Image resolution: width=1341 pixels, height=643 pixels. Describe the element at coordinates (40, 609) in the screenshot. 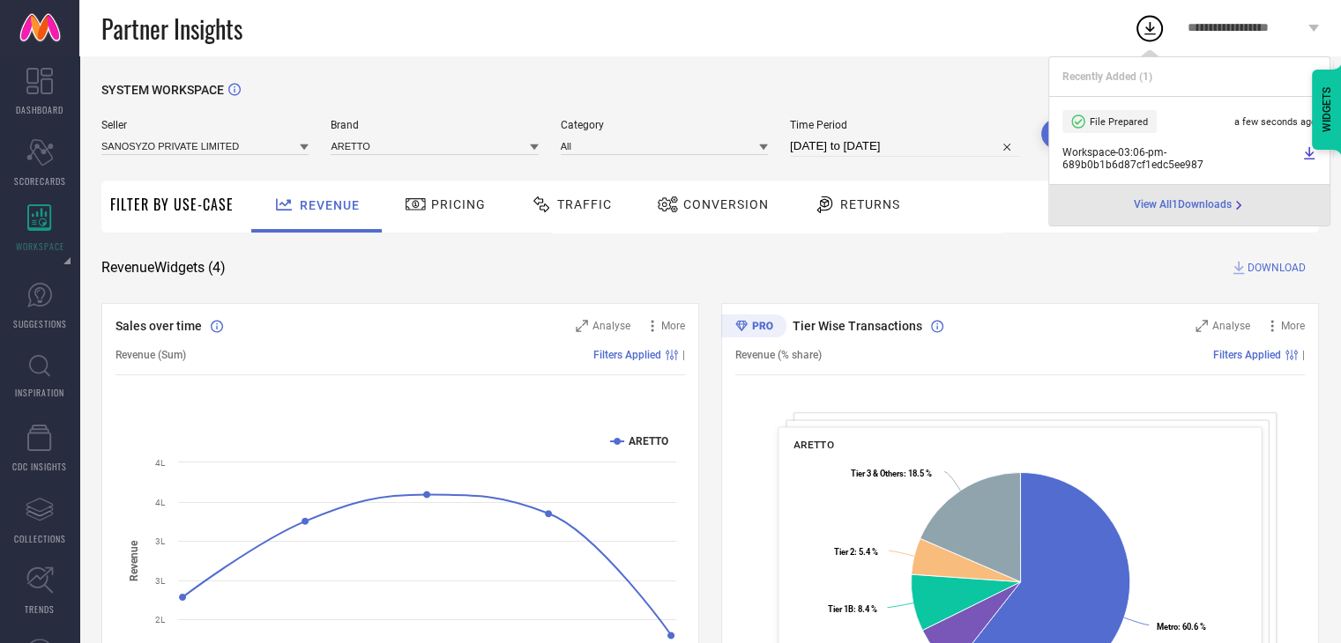

I see `span: TRENDS` at that location.